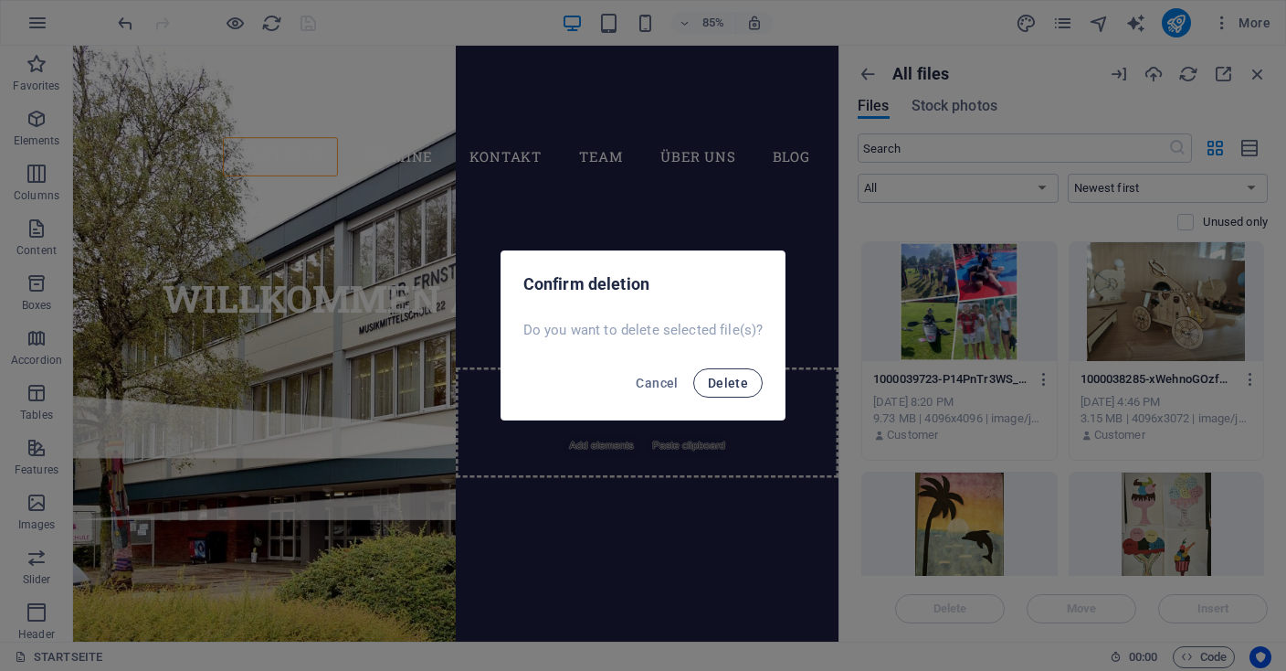  Describe the element at coordinates (643, 330) in the screenshot. I see `p: Do you want to delete selected file(s)?` at that location.